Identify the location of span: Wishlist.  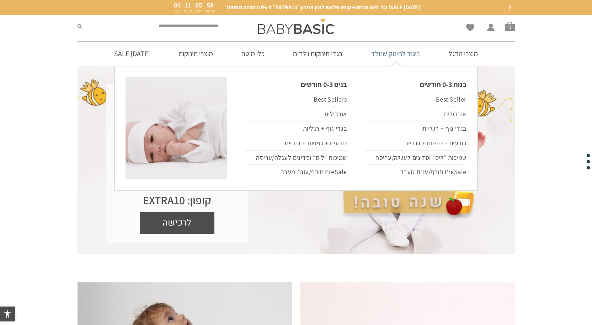
(470, 29).